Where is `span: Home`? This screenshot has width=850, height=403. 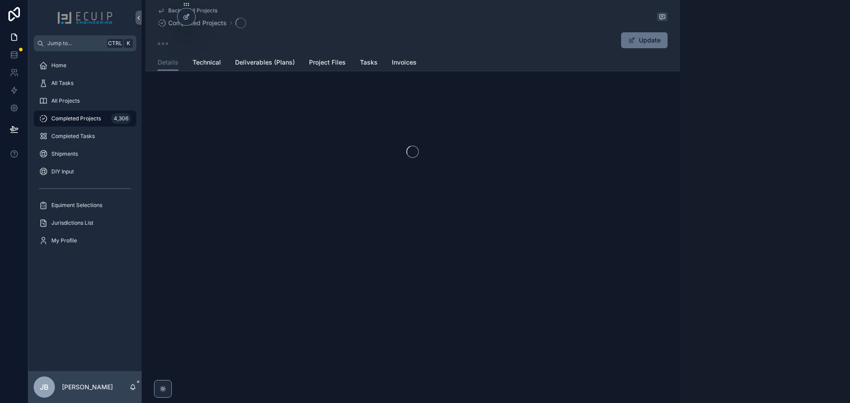
span: Home is located at coordinates (59, 65).